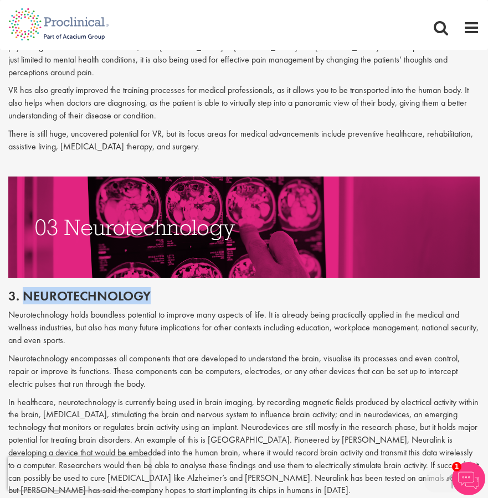  I want to click on p: VR has also greatly improved the training processes for medical professionals, as it allows you t..., so click(244, 103).